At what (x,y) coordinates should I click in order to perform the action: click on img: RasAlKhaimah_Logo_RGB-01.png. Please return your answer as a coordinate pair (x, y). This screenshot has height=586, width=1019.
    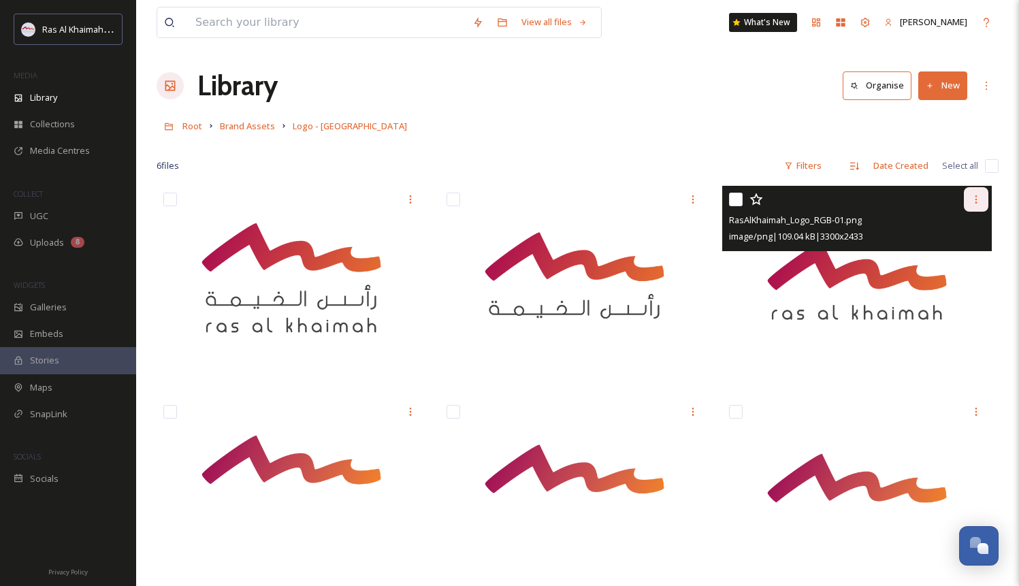
    Looking at the image, I should click on (857, 285).